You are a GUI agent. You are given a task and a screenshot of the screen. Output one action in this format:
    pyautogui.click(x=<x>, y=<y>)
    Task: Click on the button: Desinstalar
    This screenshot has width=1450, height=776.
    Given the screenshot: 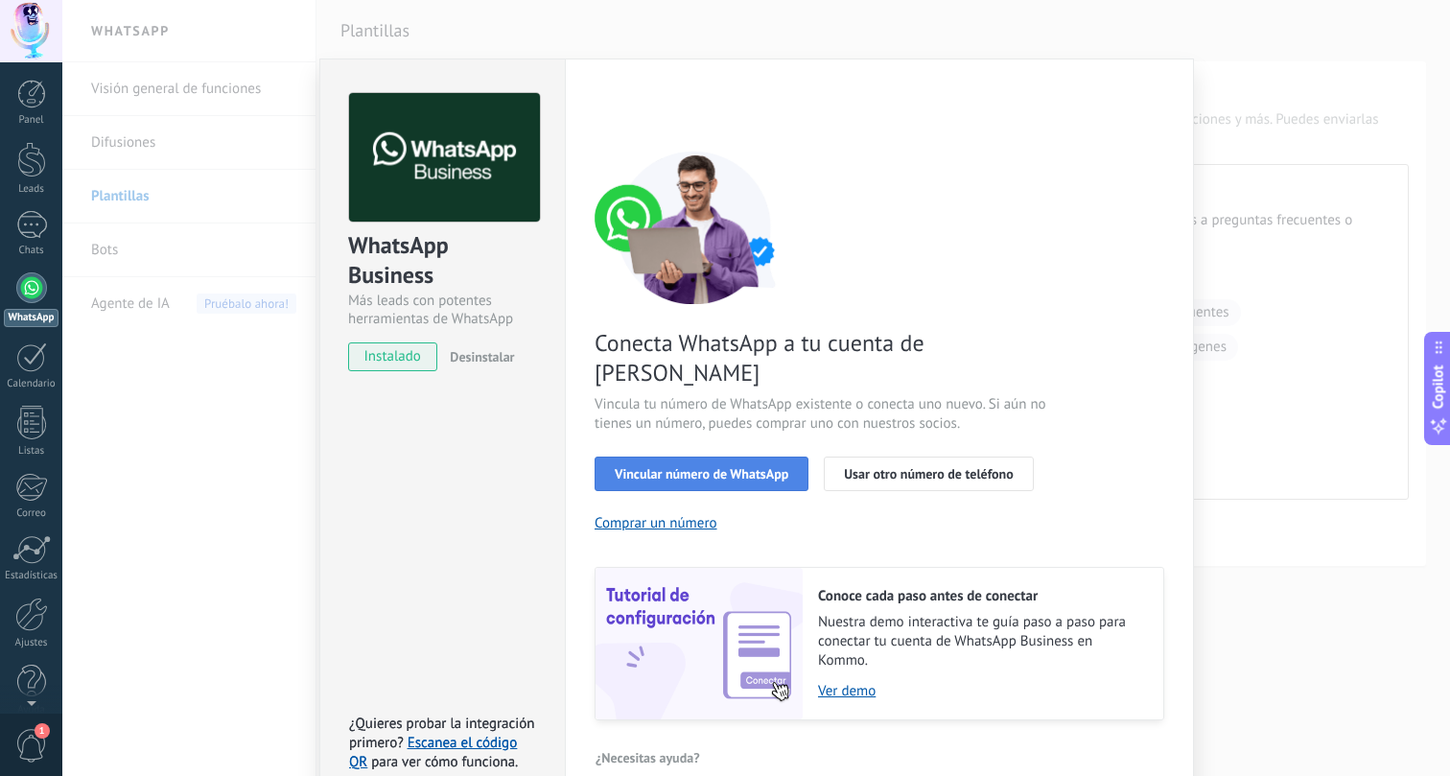 What is the action you would take?
    pyautogui.click(x=478, y=357)
    